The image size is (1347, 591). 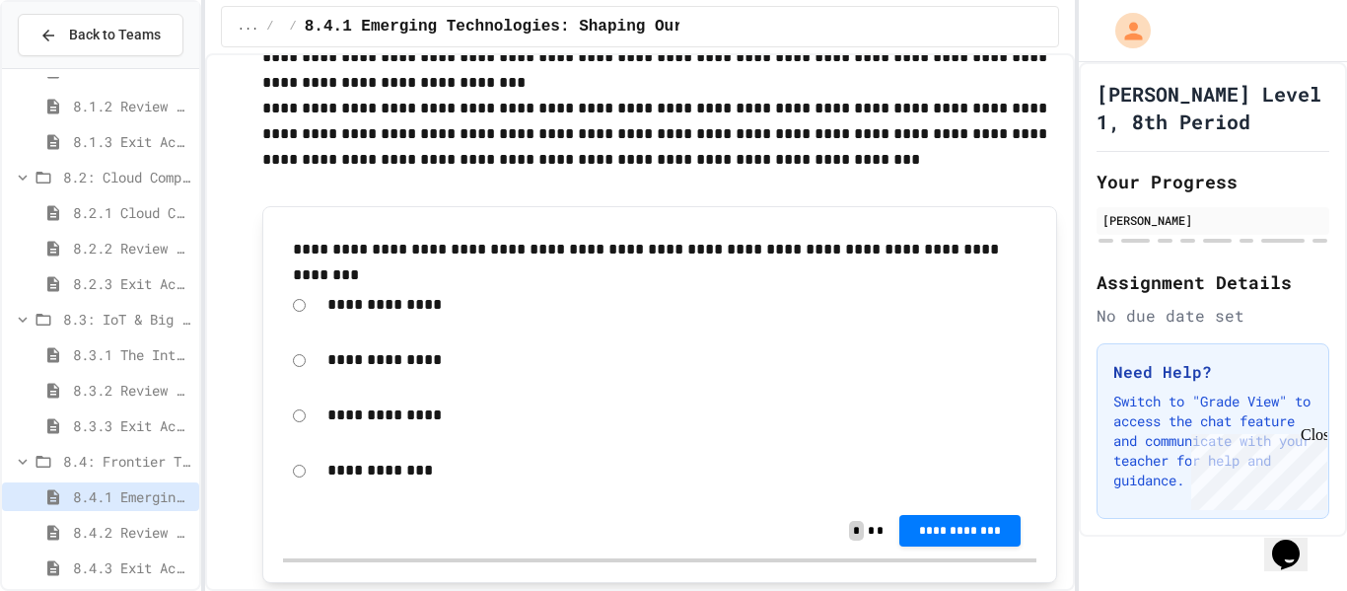 What do you see at coordinates (132, 106) in the screenshot?
I see `span: 8.1.2 Review - Introduction to Artificial Intelligence` at bounding box center [132, 106].